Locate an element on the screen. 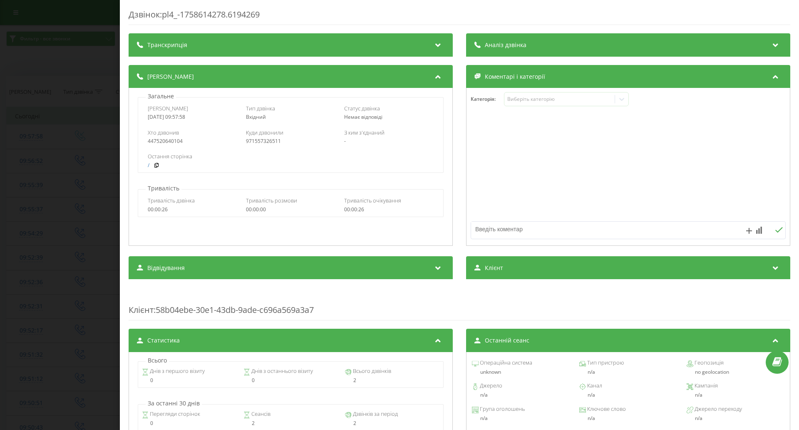 This screenshot has height=430, width=799. span: Днів з першого візиту is located at coordinates (176, 371).